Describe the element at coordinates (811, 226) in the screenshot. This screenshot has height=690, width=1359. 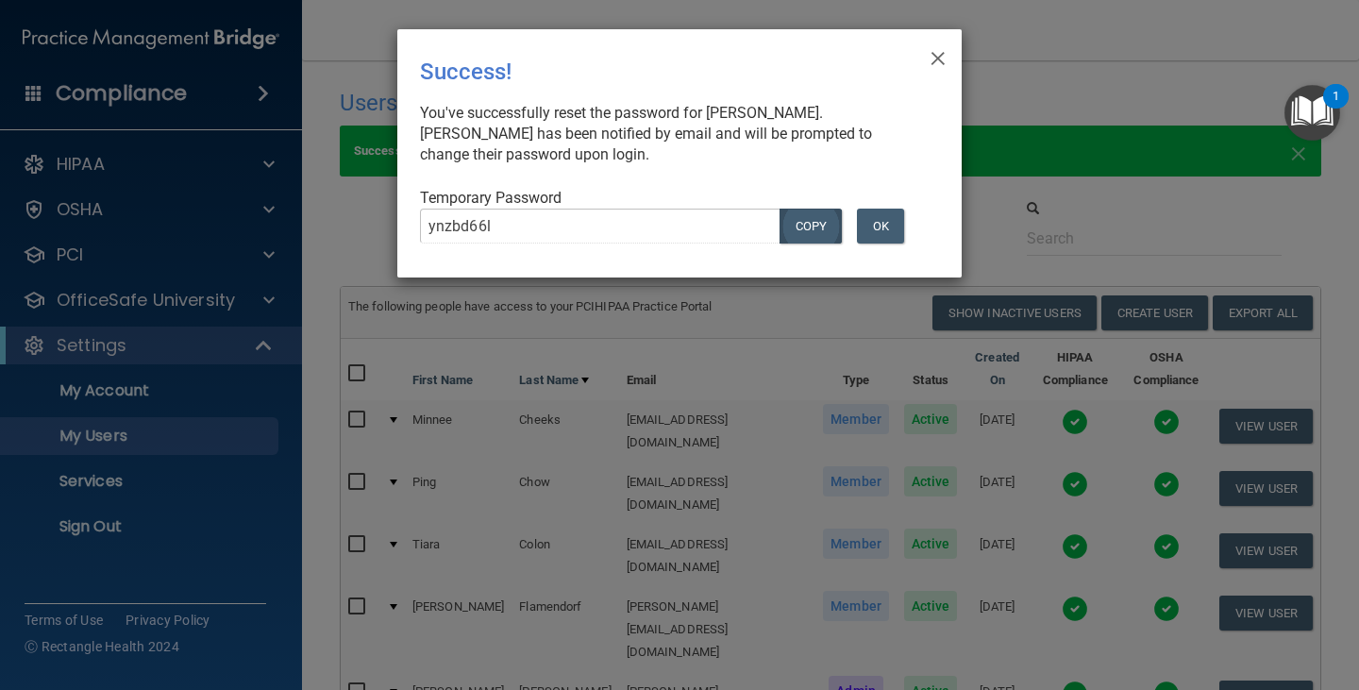
I see `button: COPY` at that location.